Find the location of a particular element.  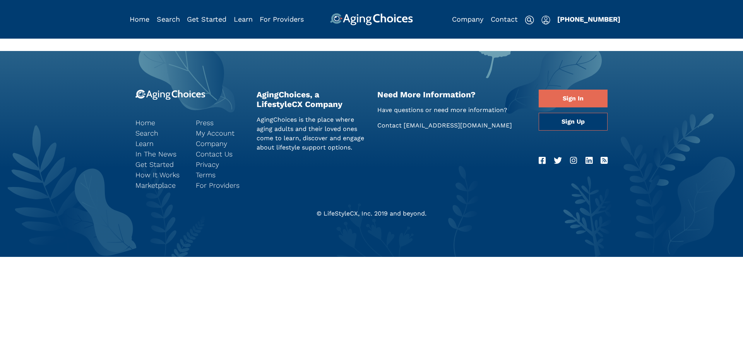

a: Contact Us is located at coordinates (220, 154).